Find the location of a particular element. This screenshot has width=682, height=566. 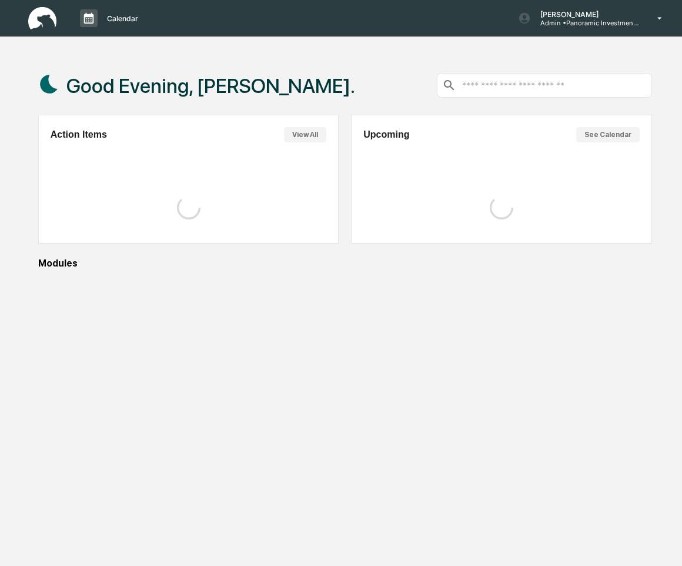

a: View All is located at coordinates (305, 135).